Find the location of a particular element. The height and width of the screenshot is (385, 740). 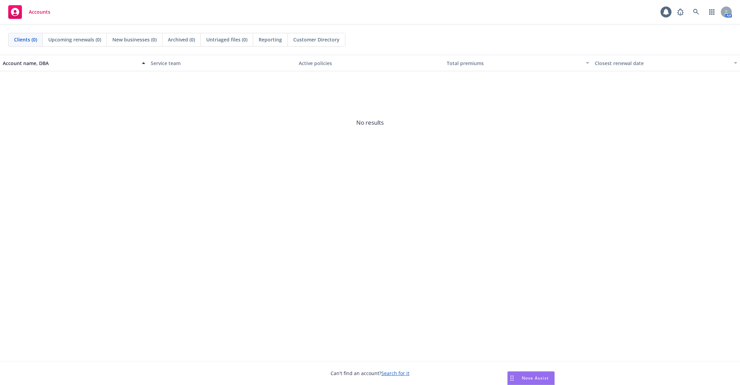

span: New businesses (0) is located at coordinates (134, 39).